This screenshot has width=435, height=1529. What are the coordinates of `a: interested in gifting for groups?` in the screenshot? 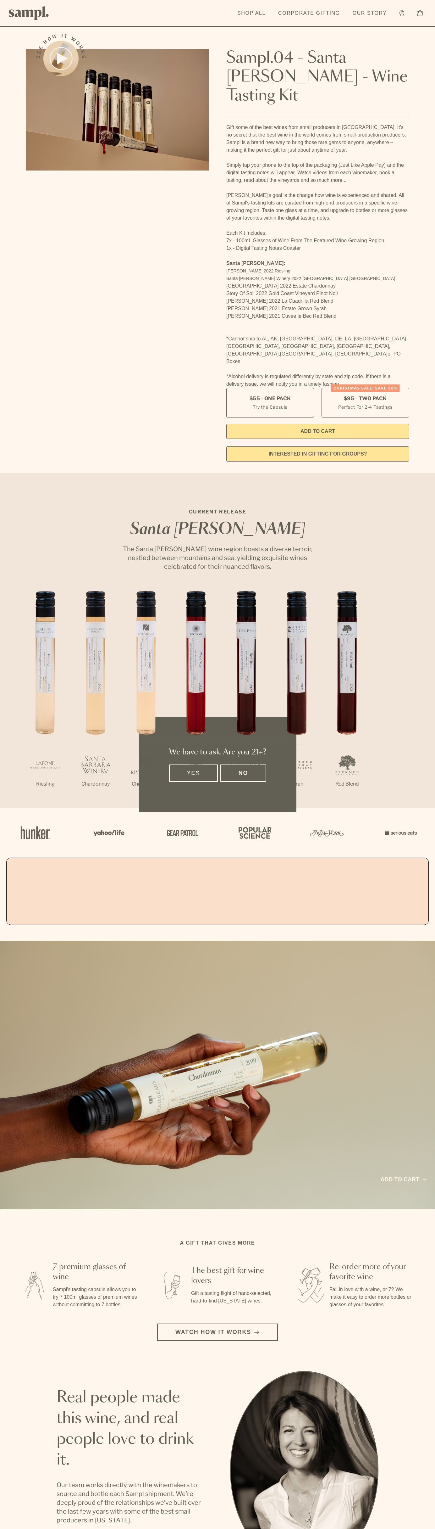 It's located at (318, 454).